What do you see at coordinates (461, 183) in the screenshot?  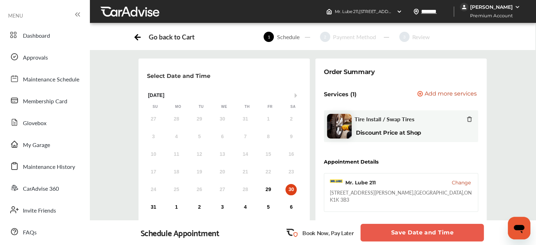 I see `button: Change` at bounding box center [461, 183].